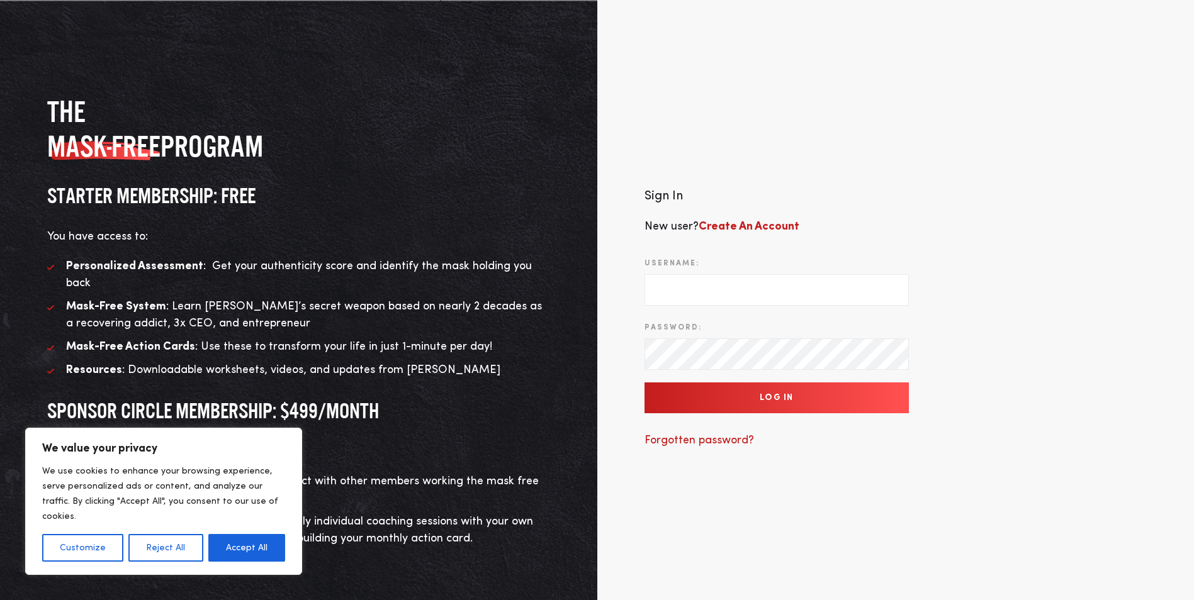 The image size is (1194, 600). Describe the element at coordinates (82, 548) in the screenshot. I see `button: Customize` at that location.